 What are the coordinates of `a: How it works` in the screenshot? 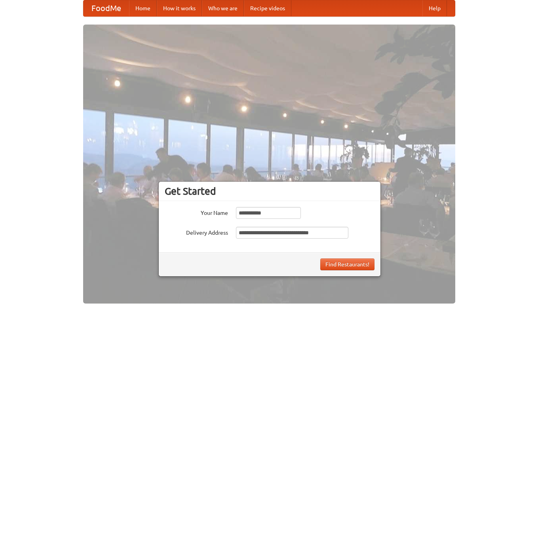 It's located at (179, 8).